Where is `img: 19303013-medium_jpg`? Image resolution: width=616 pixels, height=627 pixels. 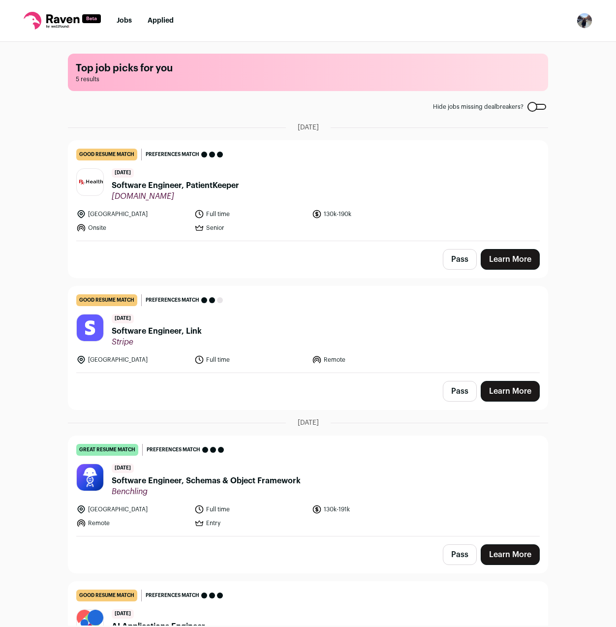 img: 19303013-medium_jpg is located at coordinates (584, 21).